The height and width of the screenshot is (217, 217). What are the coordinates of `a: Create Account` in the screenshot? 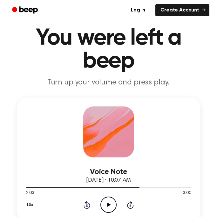 It's located at (183, 10).